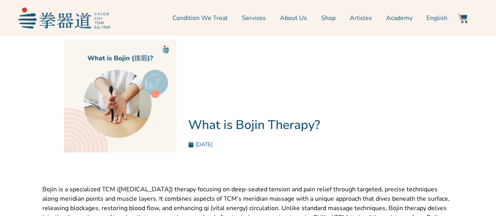 This screenshot has width=496, height=216. Describe the element at coordinates (437, 18) in the screenshot. I see `a: English` at that location.